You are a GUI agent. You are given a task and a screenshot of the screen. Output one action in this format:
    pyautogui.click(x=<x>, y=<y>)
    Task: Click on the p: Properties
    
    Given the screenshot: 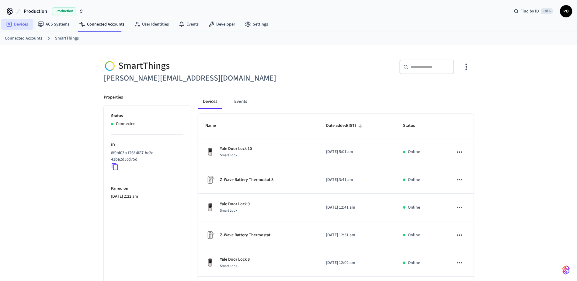 What is the action you would take?
    pyautogui.click(x=113, y=97)
    